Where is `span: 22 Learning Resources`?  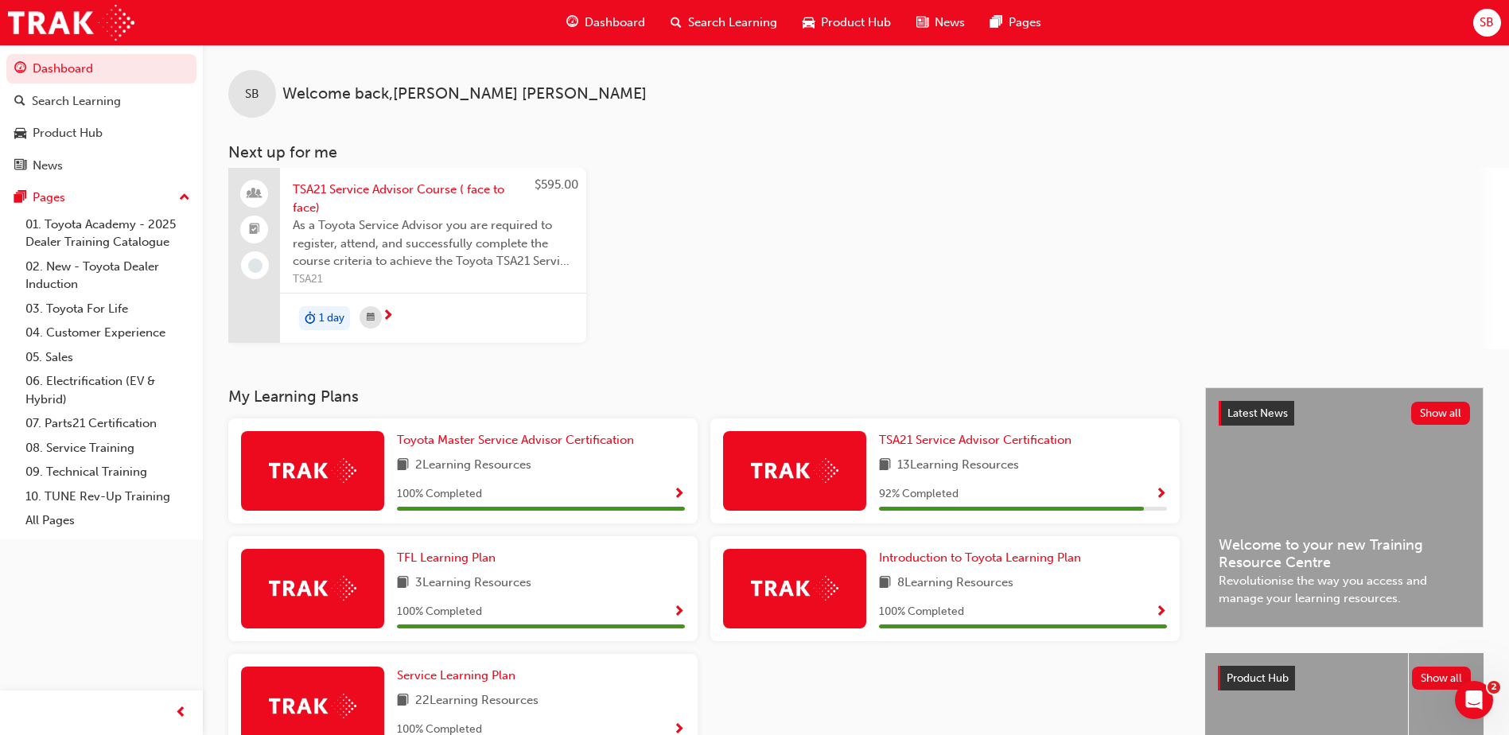 span: 22 Learning Resources is located at coordinates (477, 701).